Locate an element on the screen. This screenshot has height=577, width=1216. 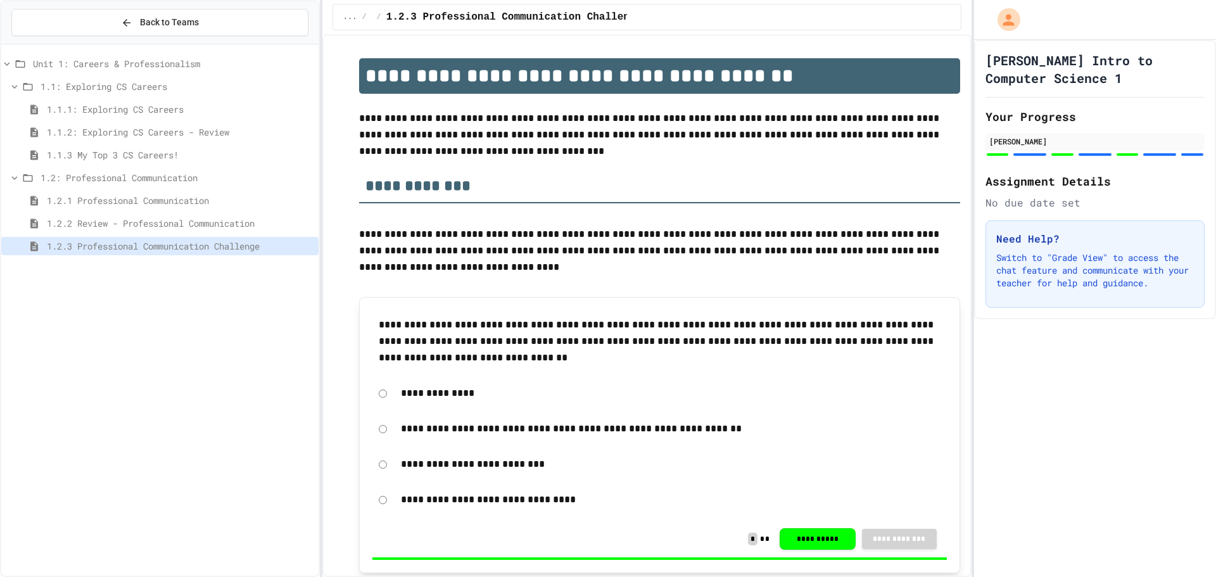
button: Back to Teams is located at coordinates (160, 22).